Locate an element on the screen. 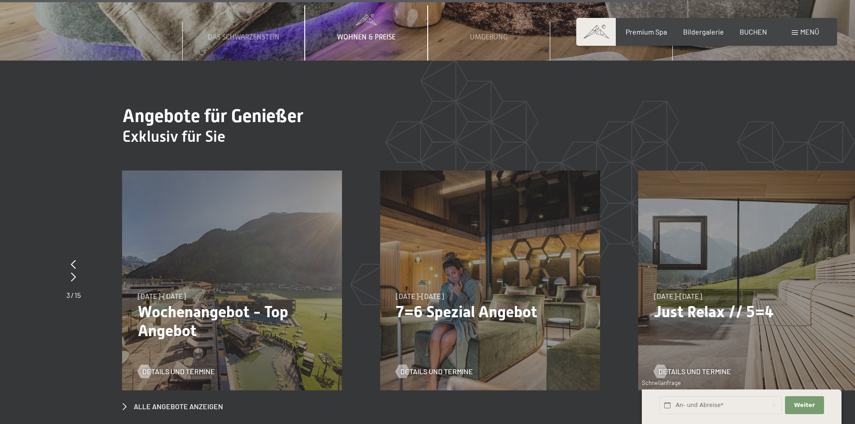  span: Wohnen & Preise is located at coordinates (366, 37).